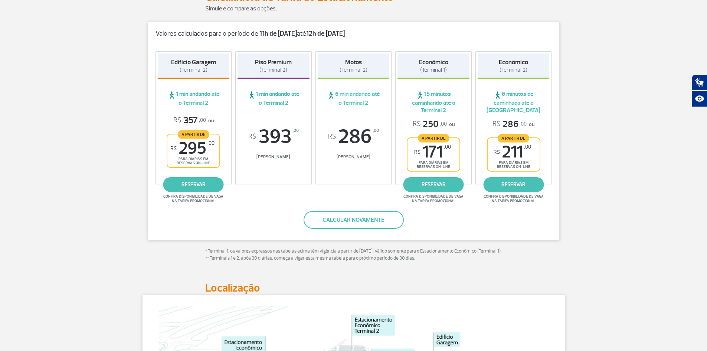  I want to click on div: Plugin de acessibilidade da Hand Talk., so click(699, 91).